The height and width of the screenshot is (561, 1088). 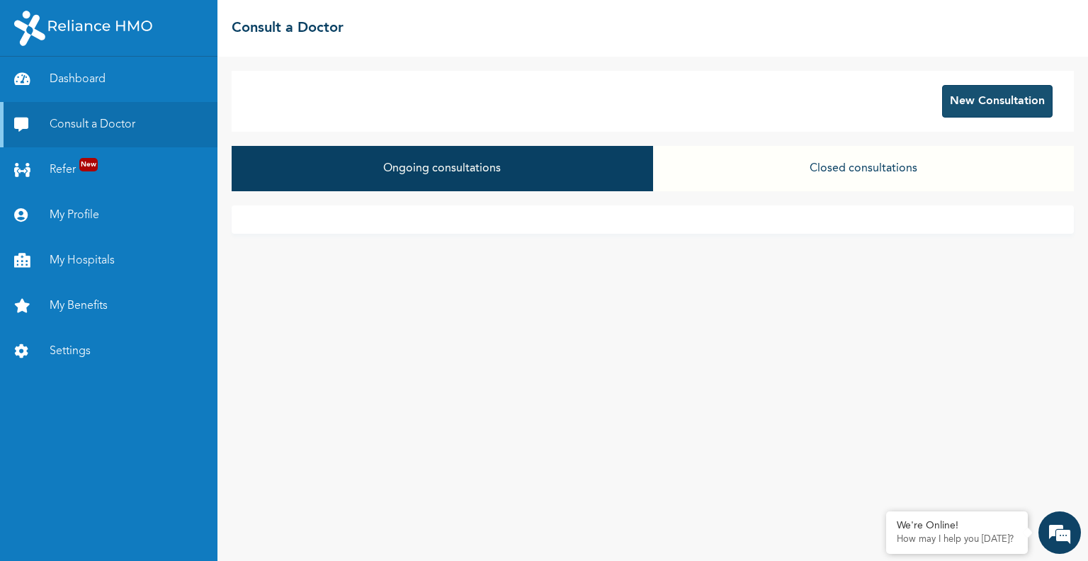 What do you see at coordinates (73, 510) in the screenshot?
I see `span: Conversation` at bounding box center [73, 510].